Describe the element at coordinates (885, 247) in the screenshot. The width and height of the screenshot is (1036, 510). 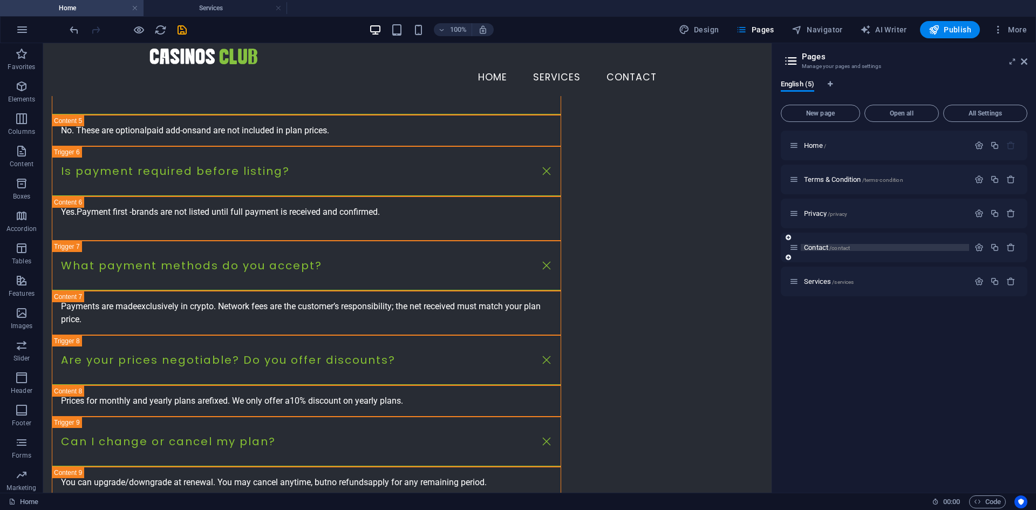
I see `div: Contact/contact` at that location.